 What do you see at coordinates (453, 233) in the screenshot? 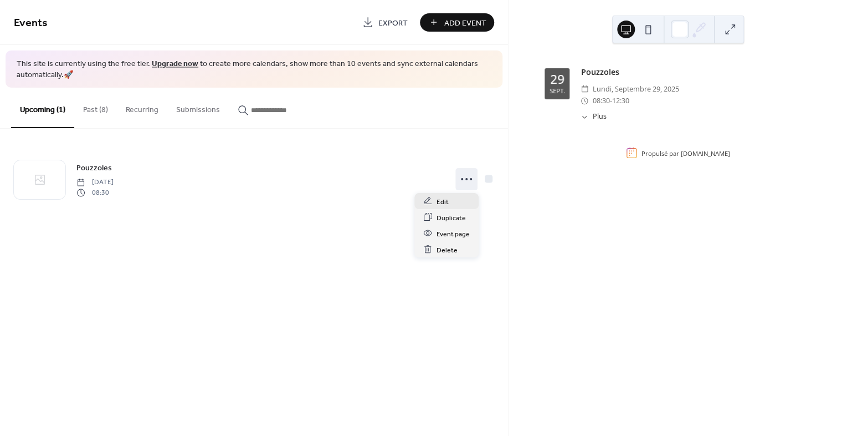
I see `span: Event page` at bounding box center [453, 233].